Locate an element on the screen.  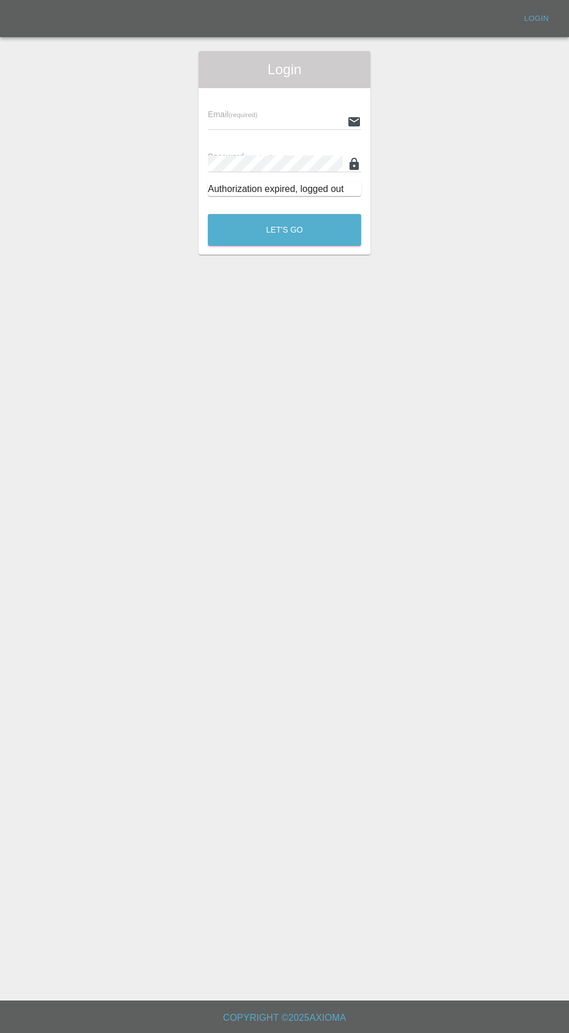
h6: Copyright © 2025 Axioma is located at coordinates (284, 1018).